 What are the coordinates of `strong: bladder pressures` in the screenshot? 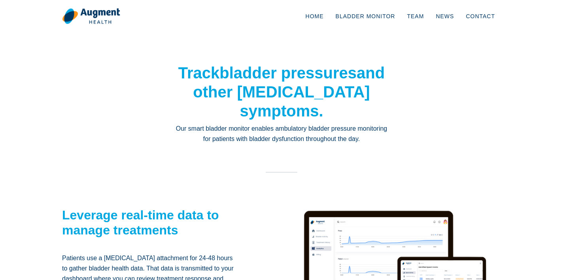 It's located at (288, 73).